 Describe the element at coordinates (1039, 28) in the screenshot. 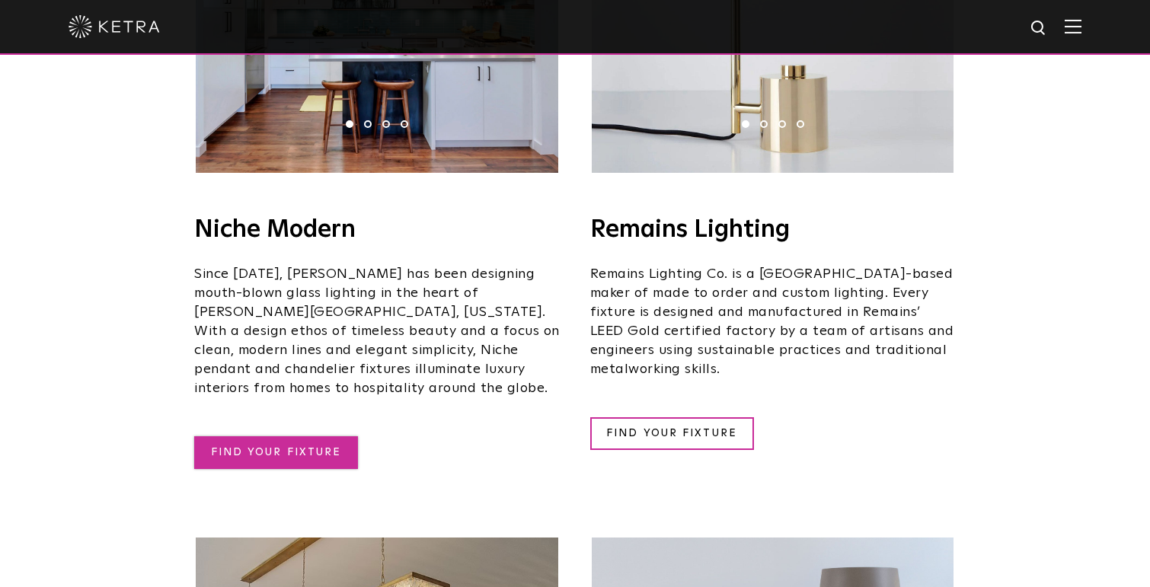

I see `img: search icon` at that location.